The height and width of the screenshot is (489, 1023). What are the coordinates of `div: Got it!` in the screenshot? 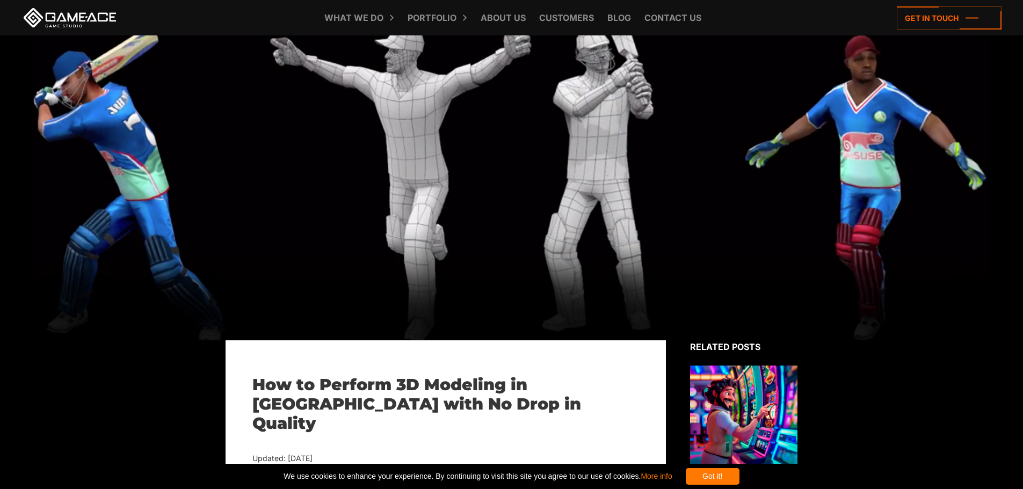 It's located at (712, 476).